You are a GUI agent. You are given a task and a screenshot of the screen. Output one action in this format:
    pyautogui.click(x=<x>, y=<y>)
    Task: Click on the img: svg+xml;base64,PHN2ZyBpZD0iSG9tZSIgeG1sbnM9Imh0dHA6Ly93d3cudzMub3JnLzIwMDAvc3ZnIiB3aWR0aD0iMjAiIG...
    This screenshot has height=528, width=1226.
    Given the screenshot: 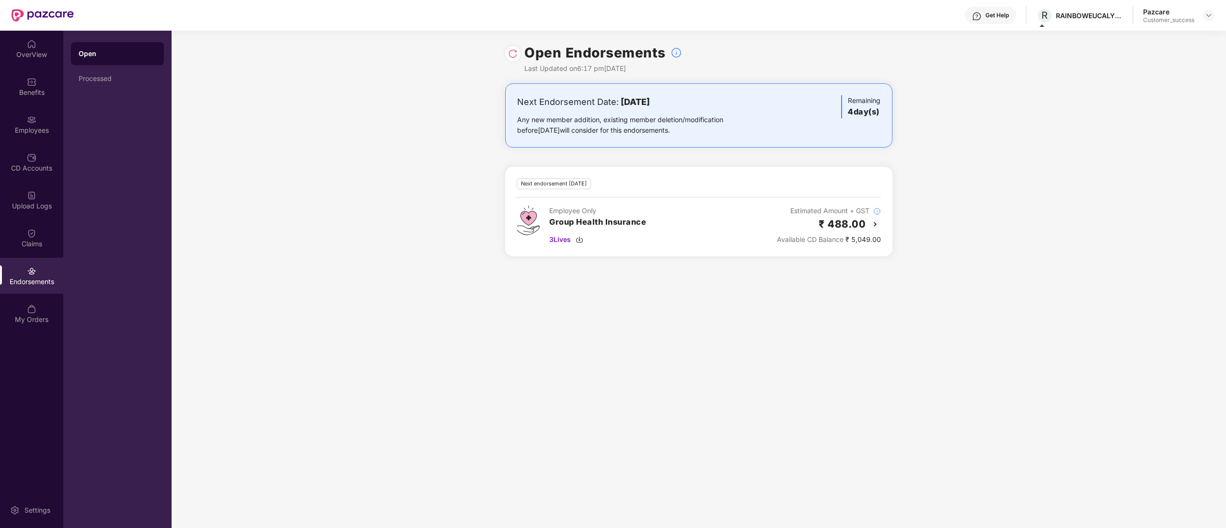 What is the action you would take?
    pyautogui.click(x=32, y=44)
    